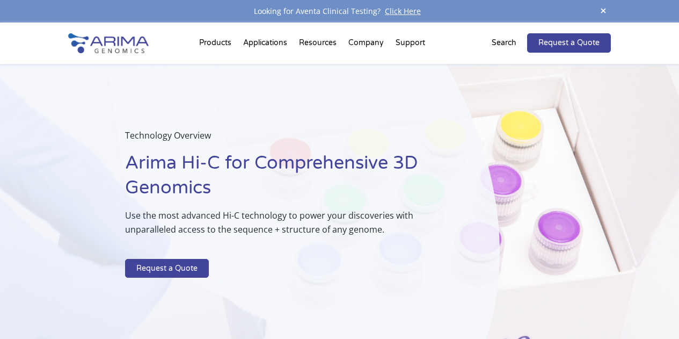 The image size is (679, 339). I want to click on p: Use the most advanced Hi-C technology to power your discoveries with unparalleled access to the s..., so click(286, 227).